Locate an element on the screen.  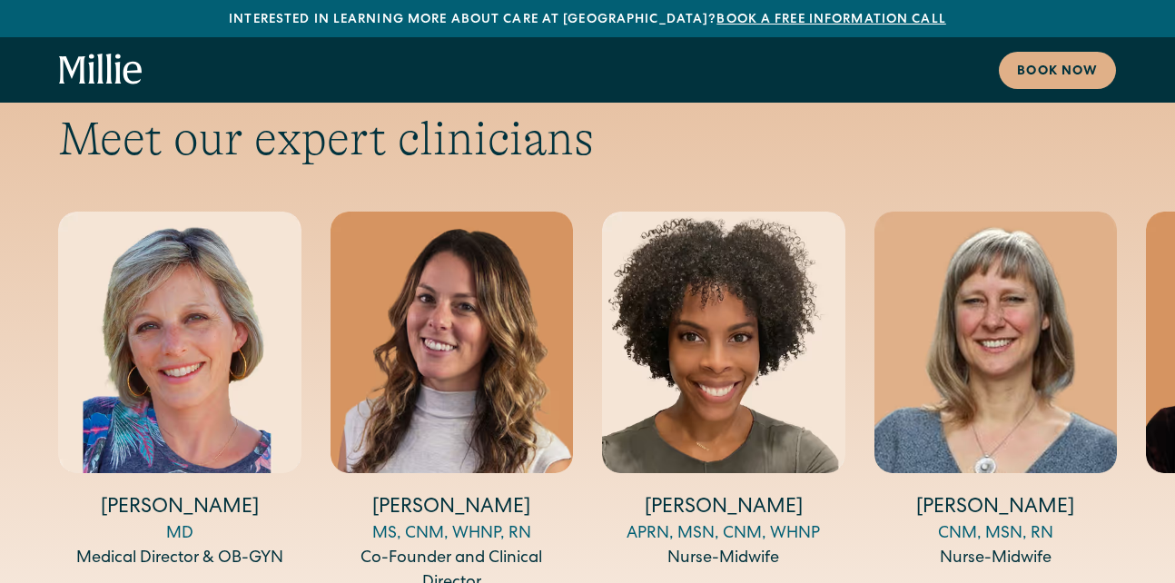
a: Book a free information call is located at coordinates (831, 20).